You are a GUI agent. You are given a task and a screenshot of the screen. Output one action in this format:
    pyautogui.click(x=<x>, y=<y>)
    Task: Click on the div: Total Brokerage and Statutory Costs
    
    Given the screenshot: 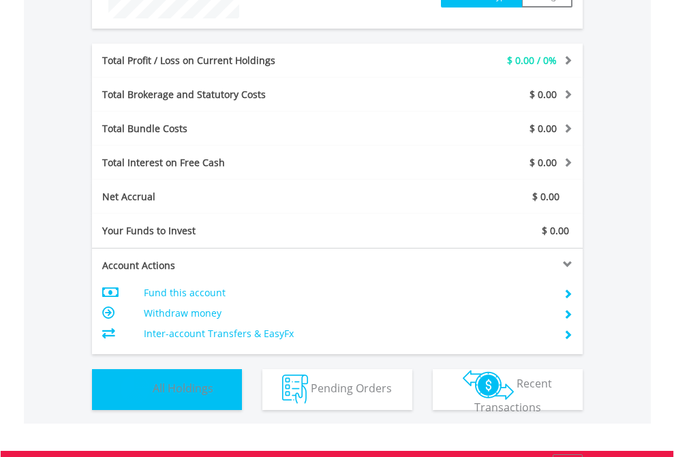 What is the action you would take?
    pyautogui.click(x=235, y=95)
    